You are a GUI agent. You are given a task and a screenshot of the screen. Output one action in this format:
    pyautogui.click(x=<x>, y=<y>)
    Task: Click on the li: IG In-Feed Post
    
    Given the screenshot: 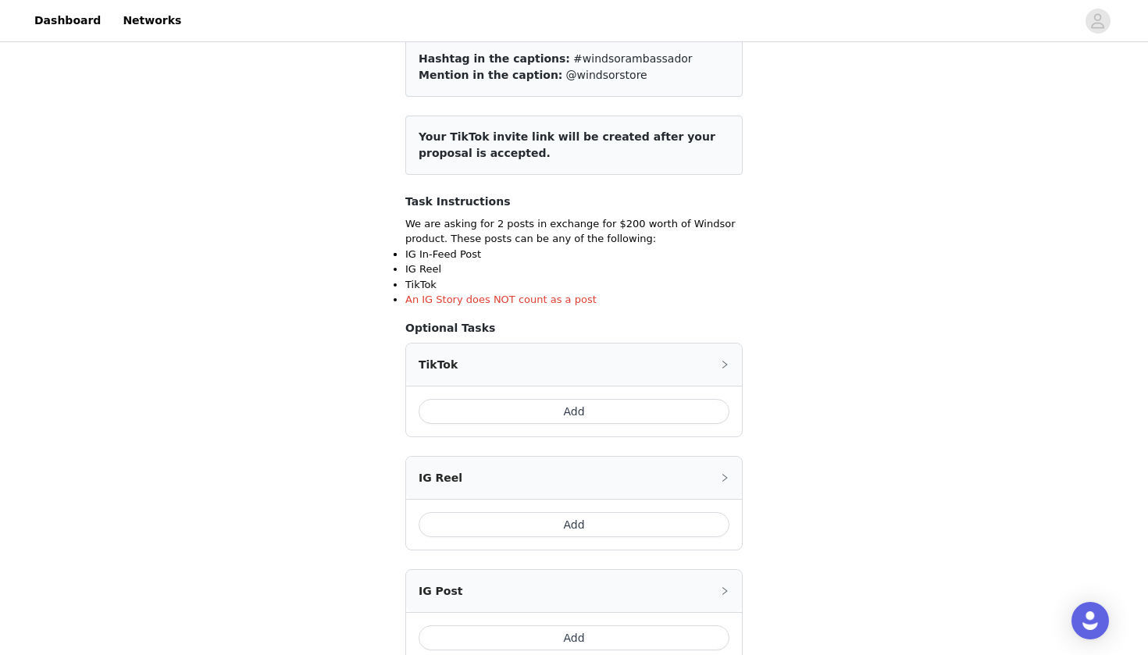 What is the action you would take?
    pyautogui.click(x=574, y=254)
    